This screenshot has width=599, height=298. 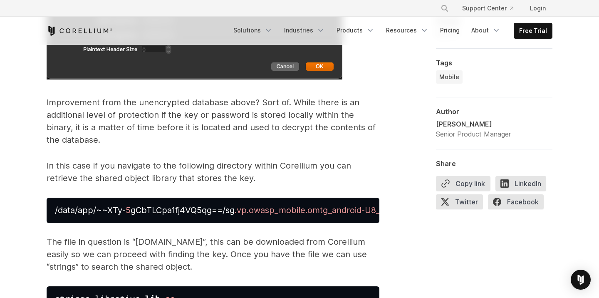 What do you see at coordinates (520, 183) in the screenshot?
I see `span: LinkedIn` at bounding box center [520, 183].